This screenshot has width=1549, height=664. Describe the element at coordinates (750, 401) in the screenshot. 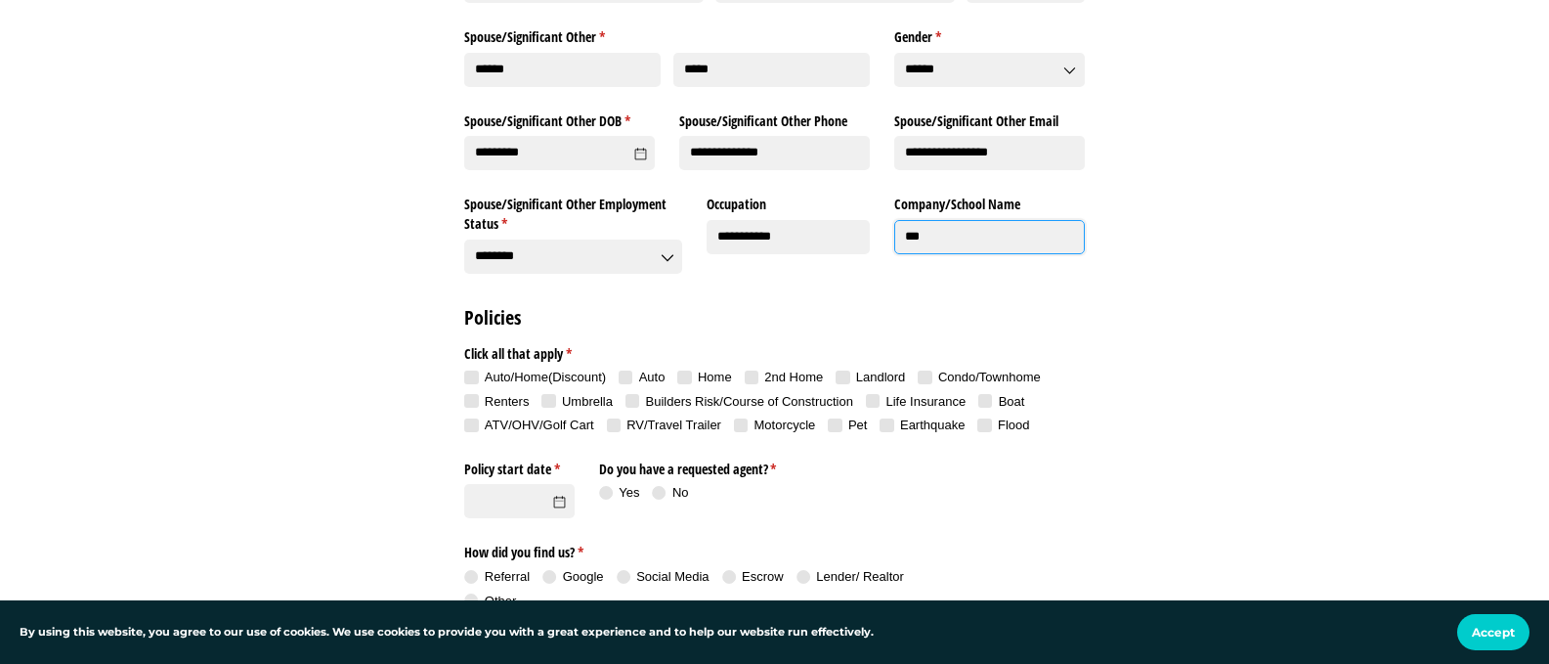

I see `span: Builders Risk/​Course of Construction` at that location.